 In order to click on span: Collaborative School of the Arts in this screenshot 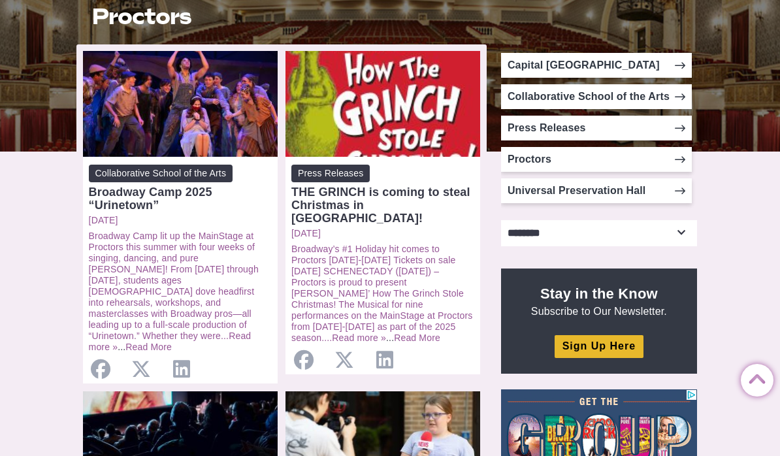, I will do `click(161, 173)`.